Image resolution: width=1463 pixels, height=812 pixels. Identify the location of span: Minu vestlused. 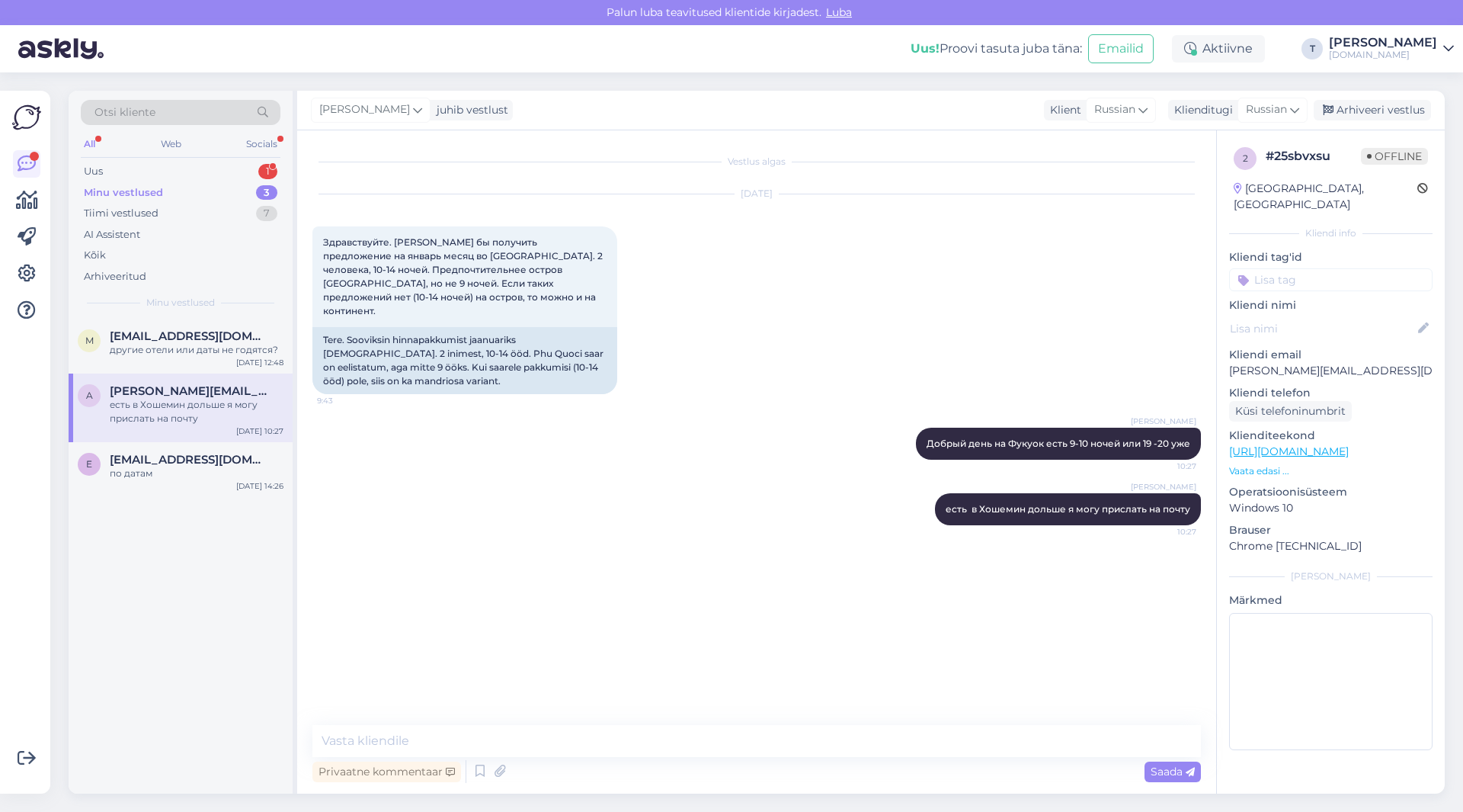
(181, 303).